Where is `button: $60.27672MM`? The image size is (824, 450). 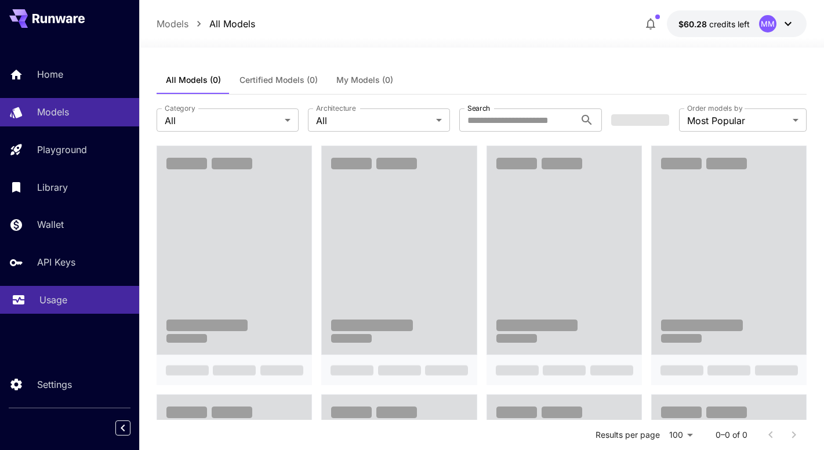
button: $60.27672MM is located at coordinates (737, 24).